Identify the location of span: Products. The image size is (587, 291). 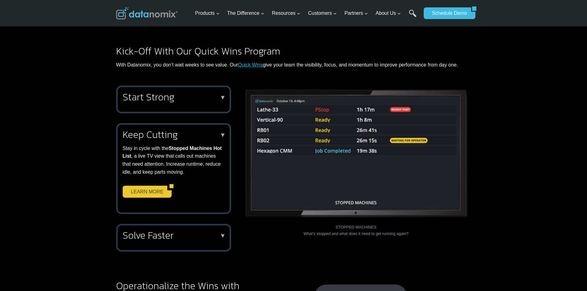
(207, 13).